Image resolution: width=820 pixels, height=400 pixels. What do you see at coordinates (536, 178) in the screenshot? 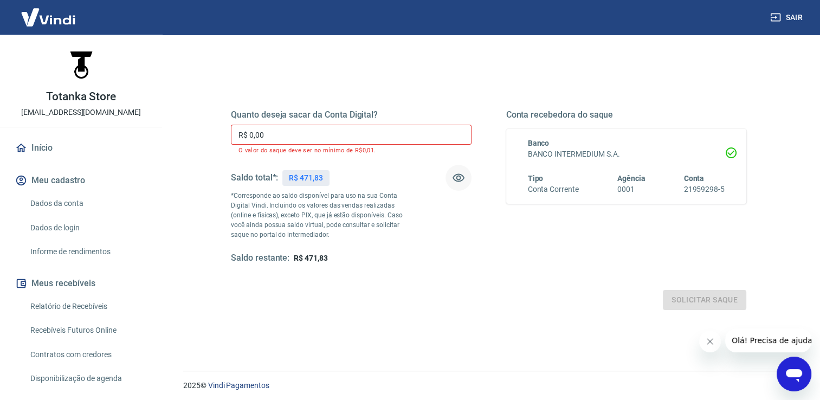
I see `span: Tipo` at bounding box center [536, 178].